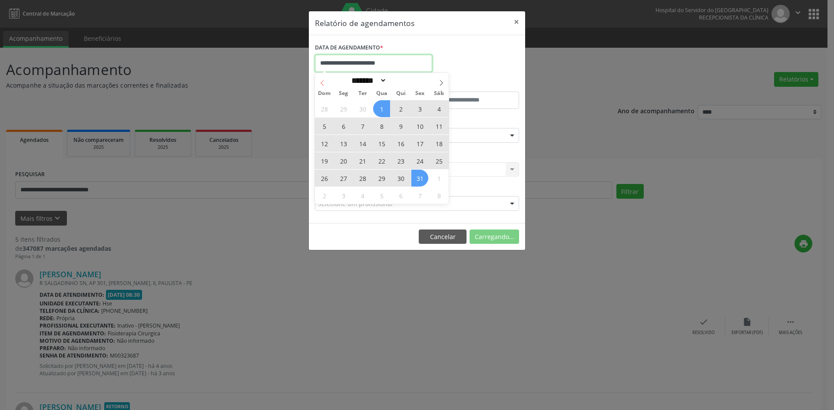  I want to click on span: Qui, so click(401, 93).